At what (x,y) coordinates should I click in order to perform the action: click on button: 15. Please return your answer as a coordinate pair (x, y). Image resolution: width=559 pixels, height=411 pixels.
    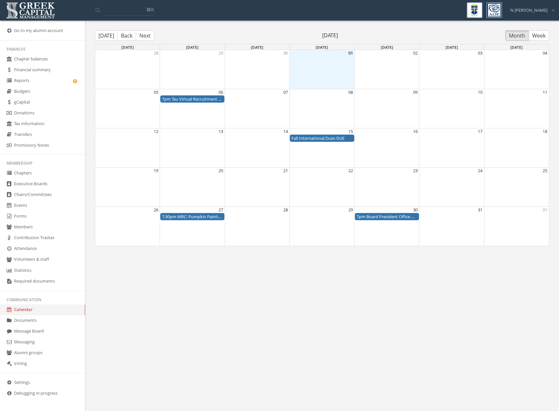
    Looking at the image, I should click on (350, 131).